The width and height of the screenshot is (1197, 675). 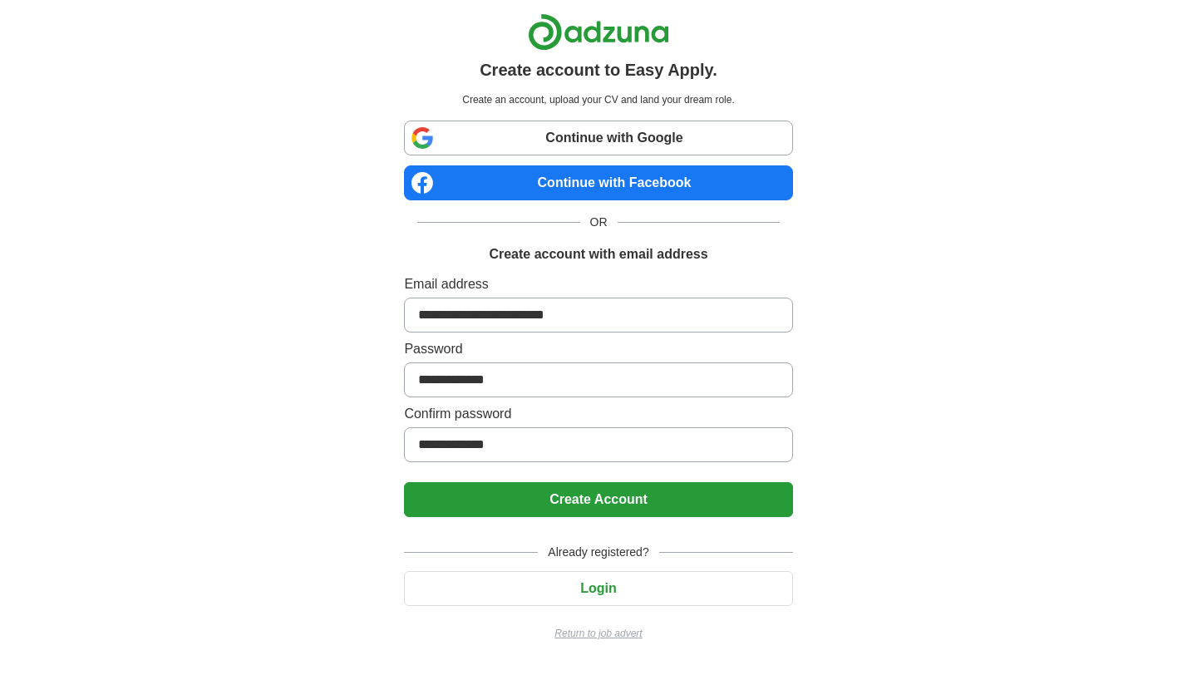 What do you see at coordinates (598, 138) in the screenshot?
I see `a: Continue with Google` at bounding box center [598, 138].